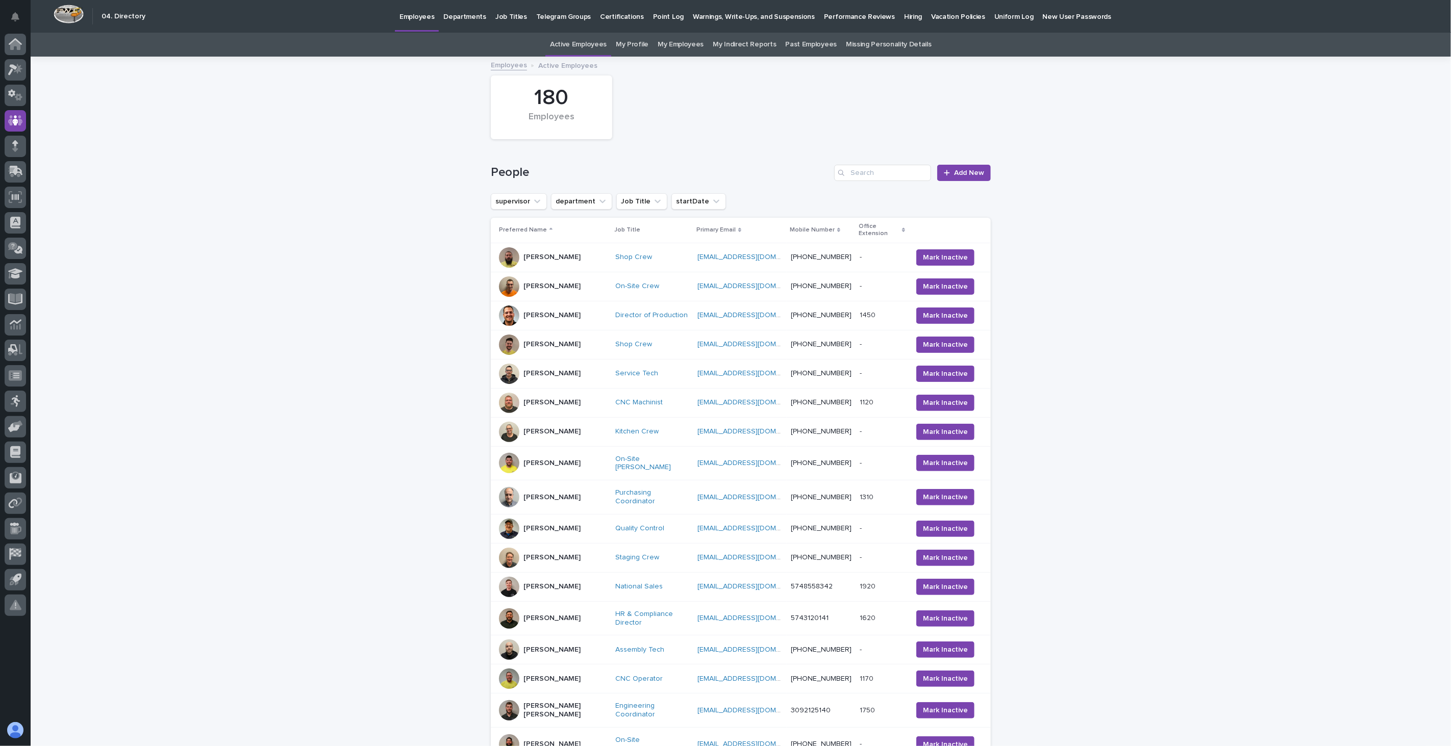  Describe the element at coordinates (811, 44) in the screenshot. I see `a: Past Employees` at that location.